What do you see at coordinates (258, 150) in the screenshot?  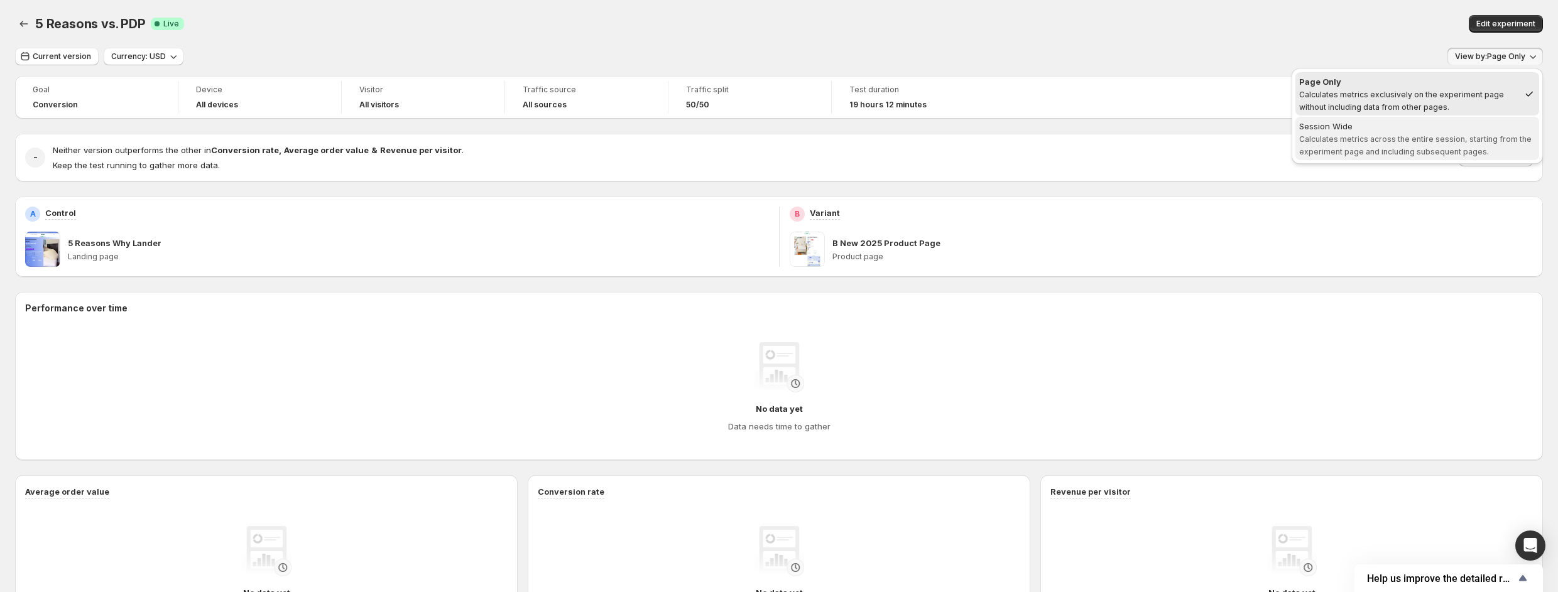 I see `span: Neither version outperforms the other in .` at bounding box center [258, 150].